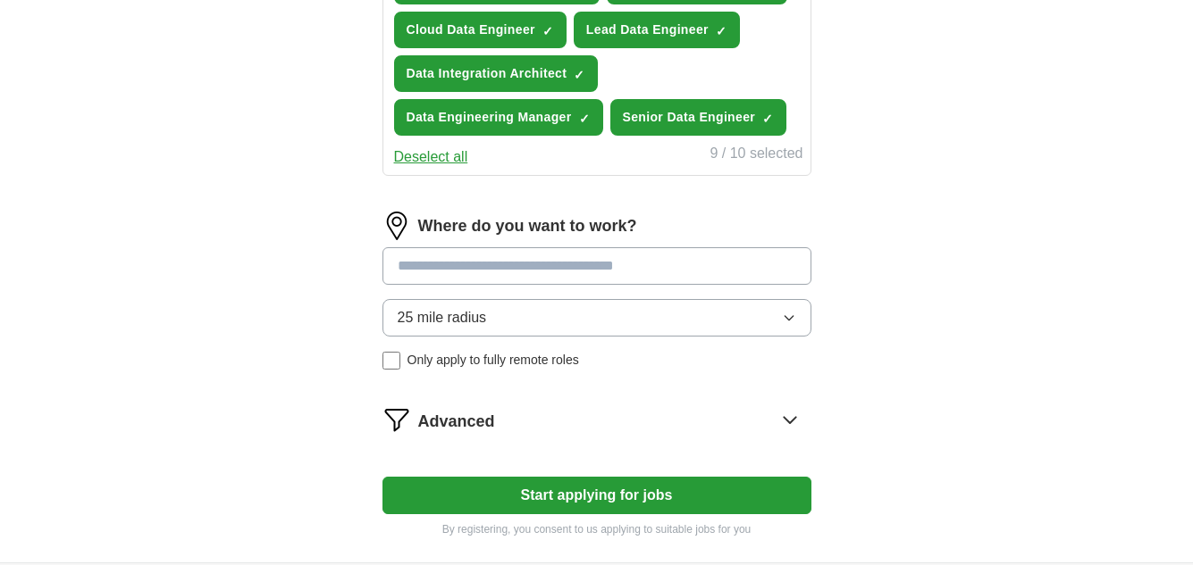  I want to click on img: filter, so click(397, 420).